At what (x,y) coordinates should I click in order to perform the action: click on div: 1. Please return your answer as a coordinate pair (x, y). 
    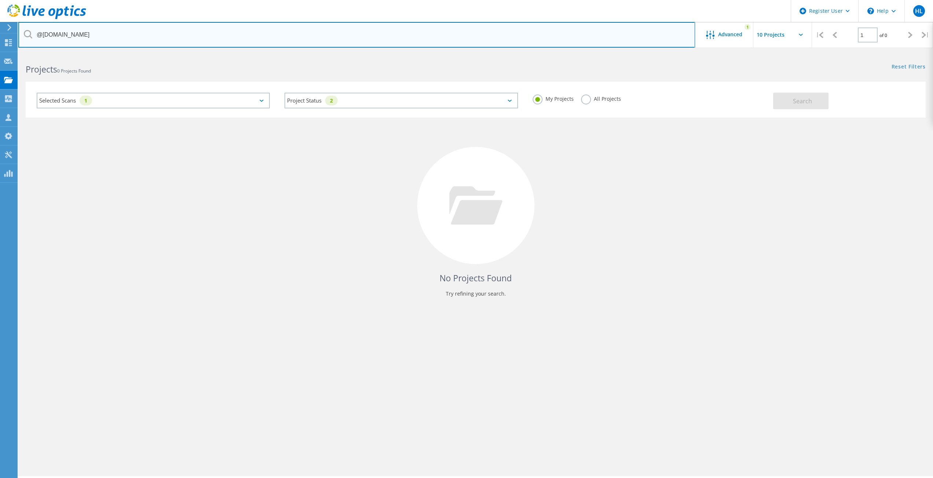
    Looking at the image, I should click on (86, 100).